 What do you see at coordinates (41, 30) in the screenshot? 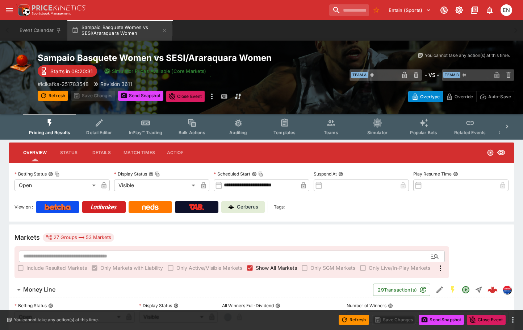
I see `button: Event Calendar` at bounding box center [41, 30].